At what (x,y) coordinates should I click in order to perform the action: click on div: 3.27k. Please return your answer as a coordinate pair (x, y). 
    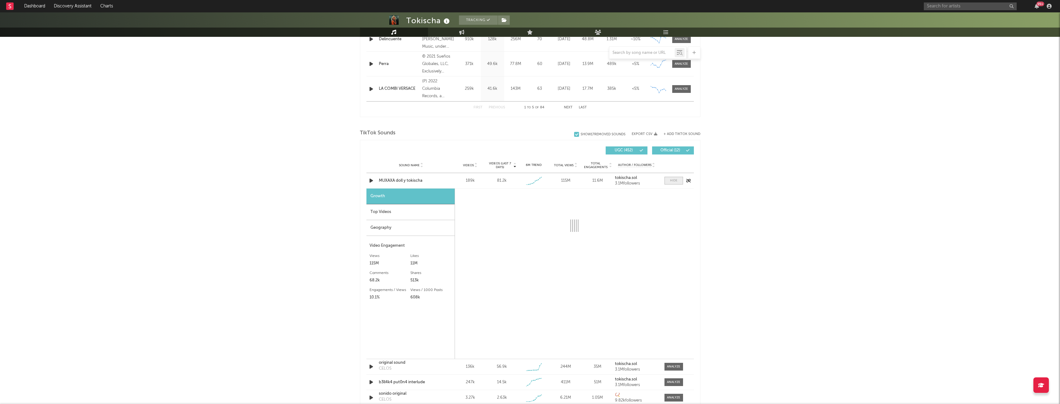
    Looking at the image, I should click on (470, 398).